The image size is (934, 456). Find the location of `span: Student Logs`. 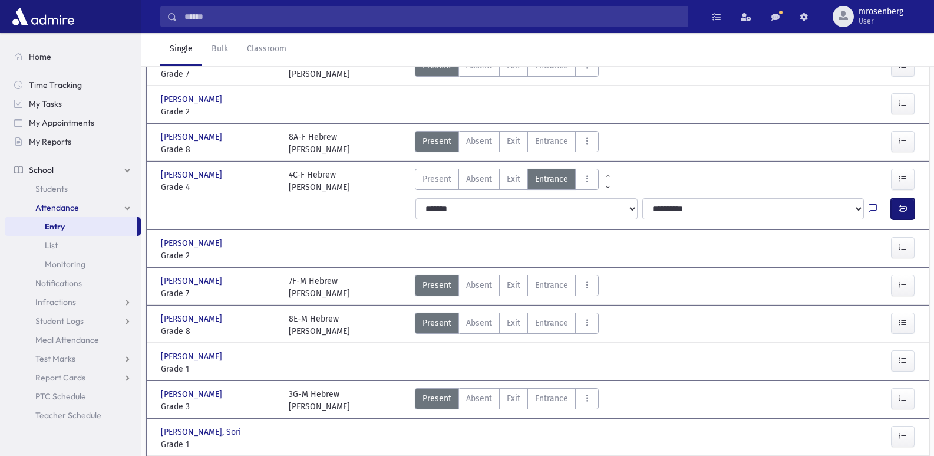

span: Student Logs is located at coordinates (60, 321).